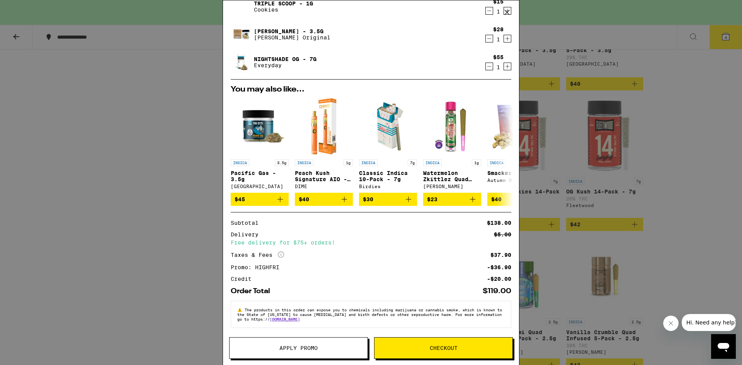  I want to click on div: Autumn Brands, so click(517, 180).